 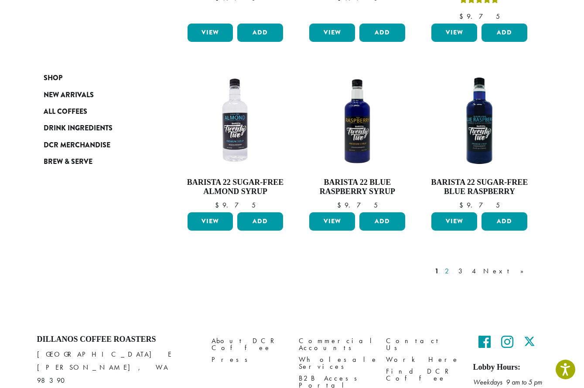 I want to click on a: Barista 22 Sugar-Free Blue Raspberry $9.75, so click(x=479, y=139).